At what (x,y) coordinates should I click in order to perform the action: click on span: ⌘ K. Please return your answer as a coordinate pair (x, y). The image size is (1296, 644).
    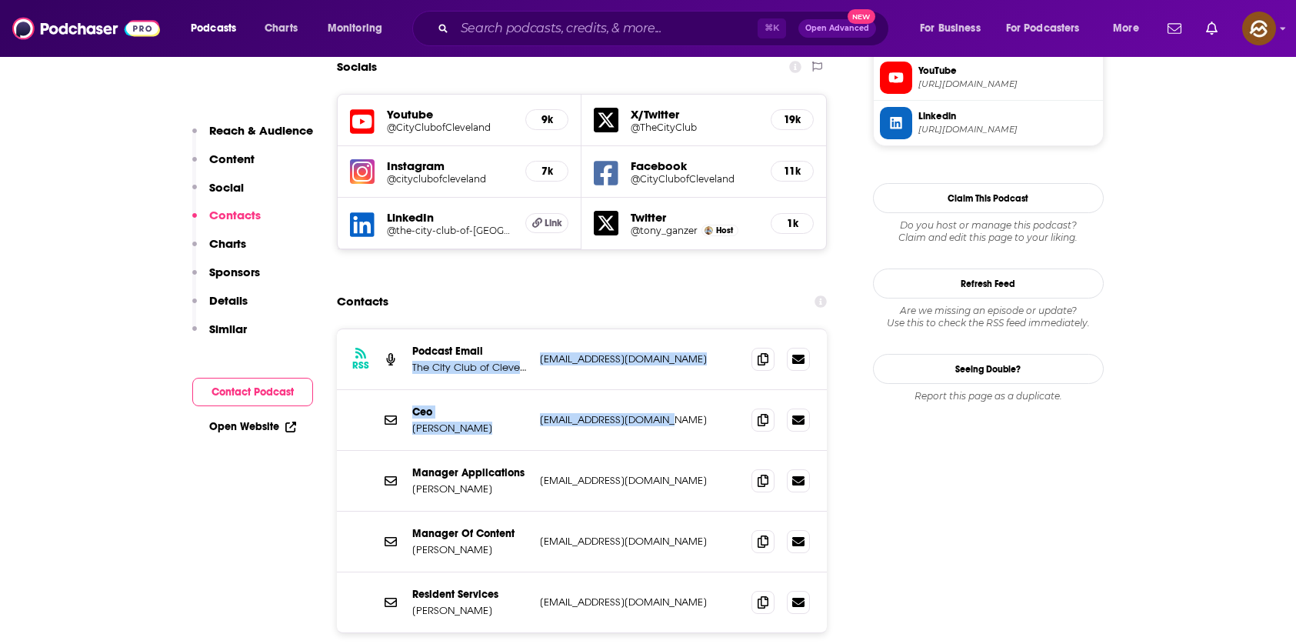
    Looking at the image, I should click on (771, 28).